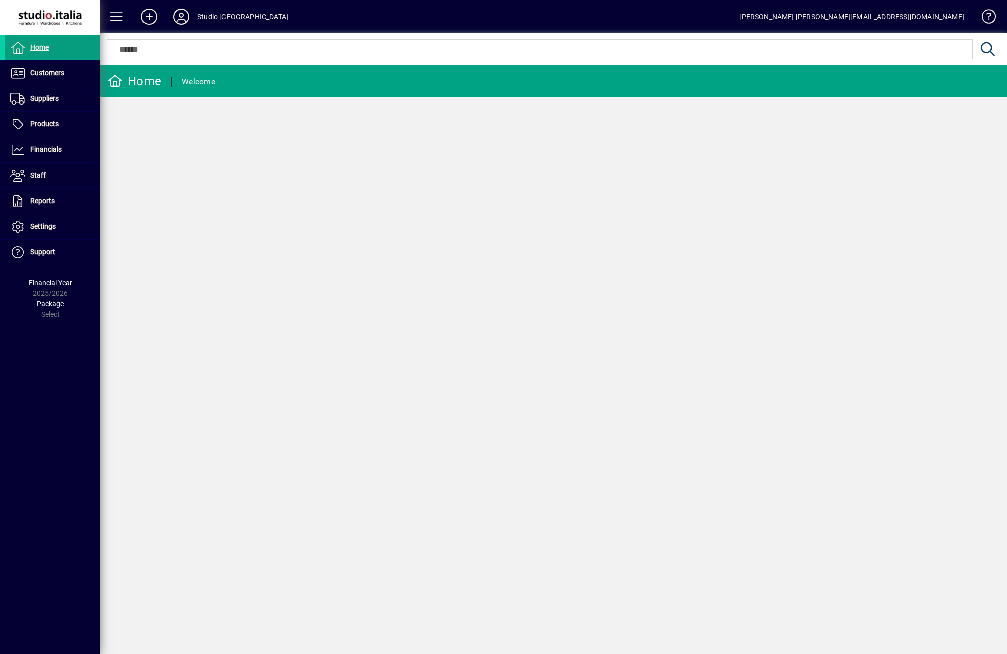  I want to click on a: Support, so click(53, 252).